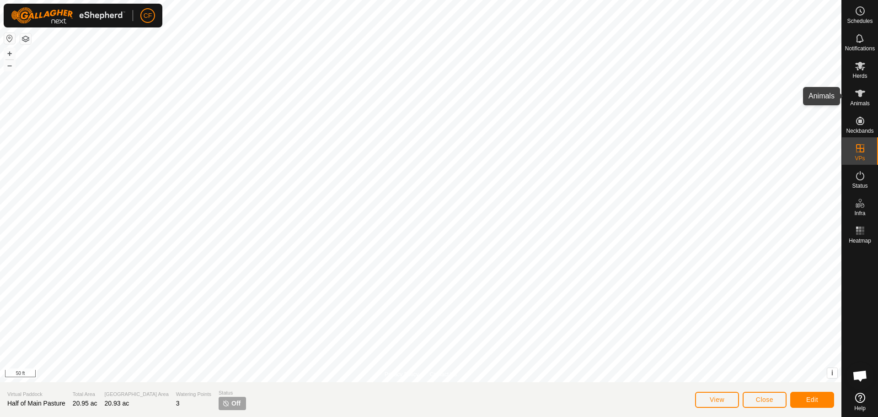 Image resolution: width=878 pixels, height=417 pixels. Describe the element at coordinates (813, 399) in the screenshot. I see `span: Edit` at that location.